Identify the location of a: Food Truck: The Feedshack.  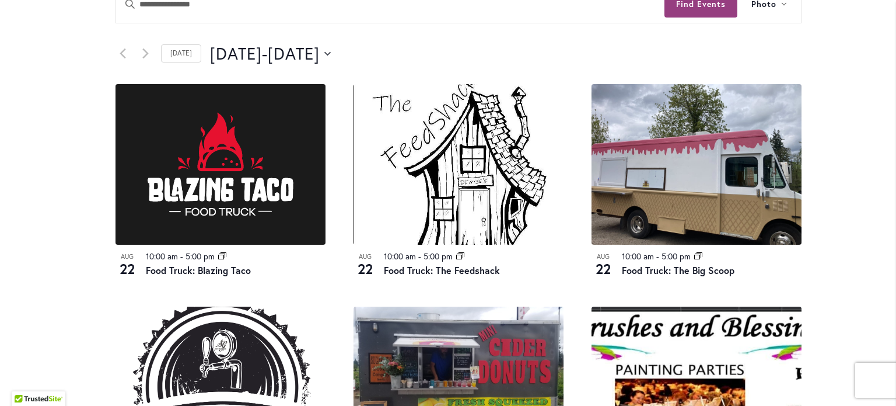
(442, 270).